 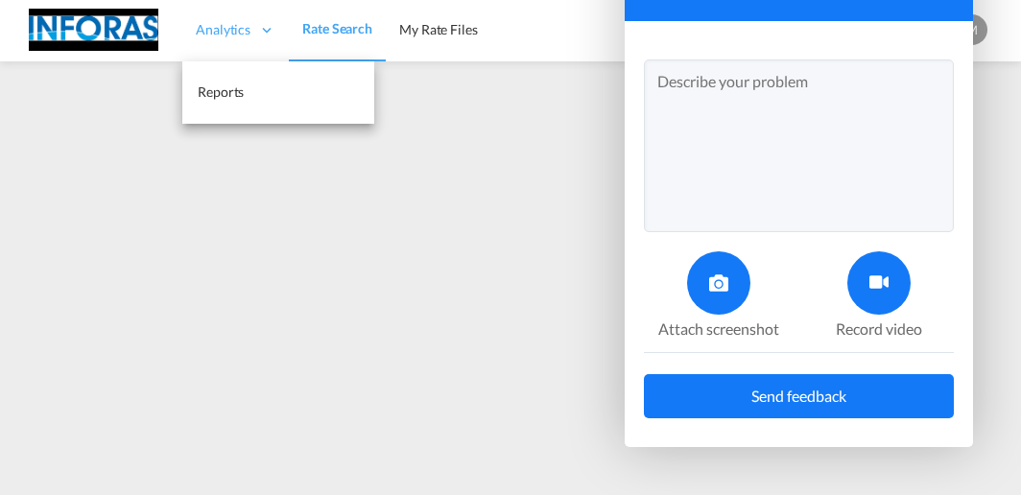 I want to click on span: Rate Search, so click(x=337, y=28).